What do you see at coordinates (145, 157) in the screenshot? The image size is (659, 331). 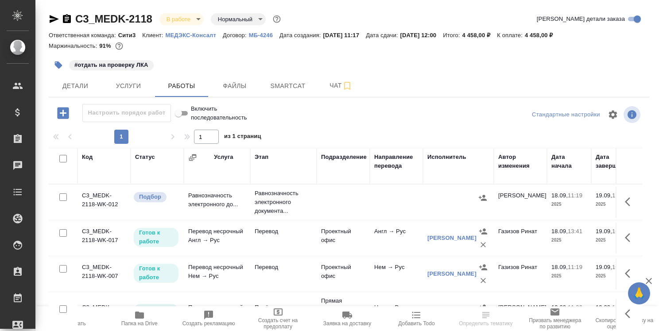 I see `div: Статус` at bounding box center [145, 157].